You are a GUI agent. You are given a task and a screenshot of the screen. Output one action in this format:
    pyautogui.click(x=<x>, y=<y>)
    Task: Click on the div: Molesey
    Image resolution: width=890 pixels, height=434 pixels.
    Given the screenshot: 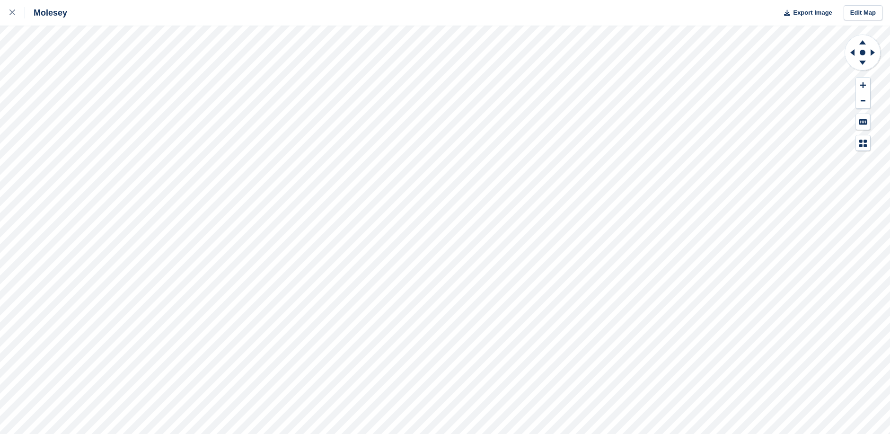 What is the action you would take?
    pyautogui.click(x=46, y=13)
    